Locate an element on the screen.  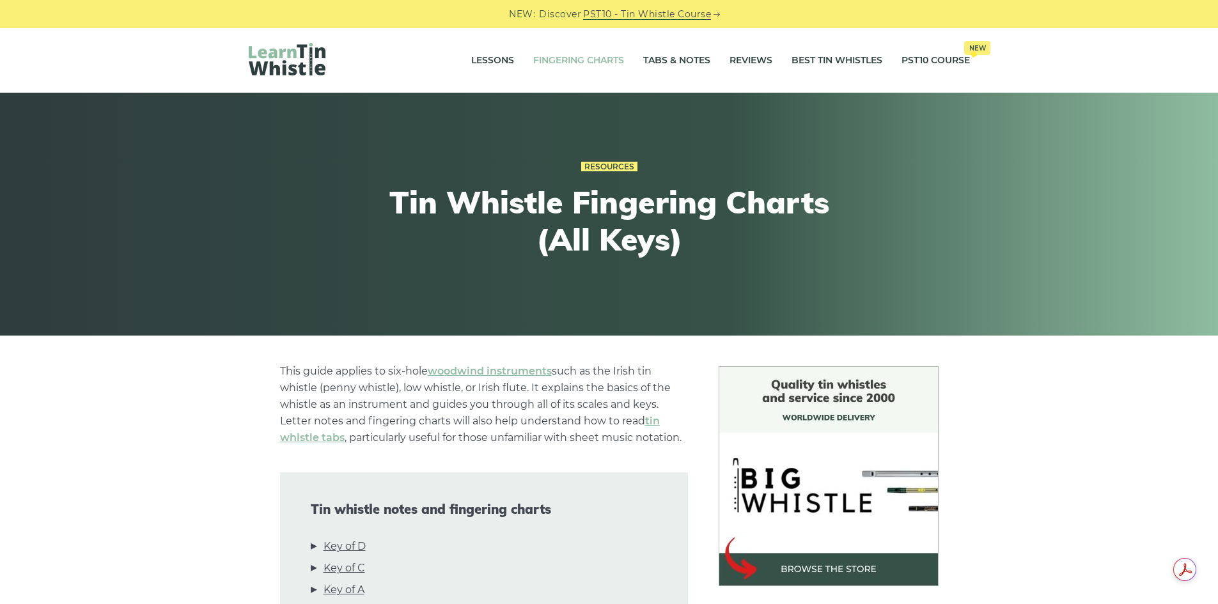
img: LearnTinWhistle.com is located at coordinates (287, 59).